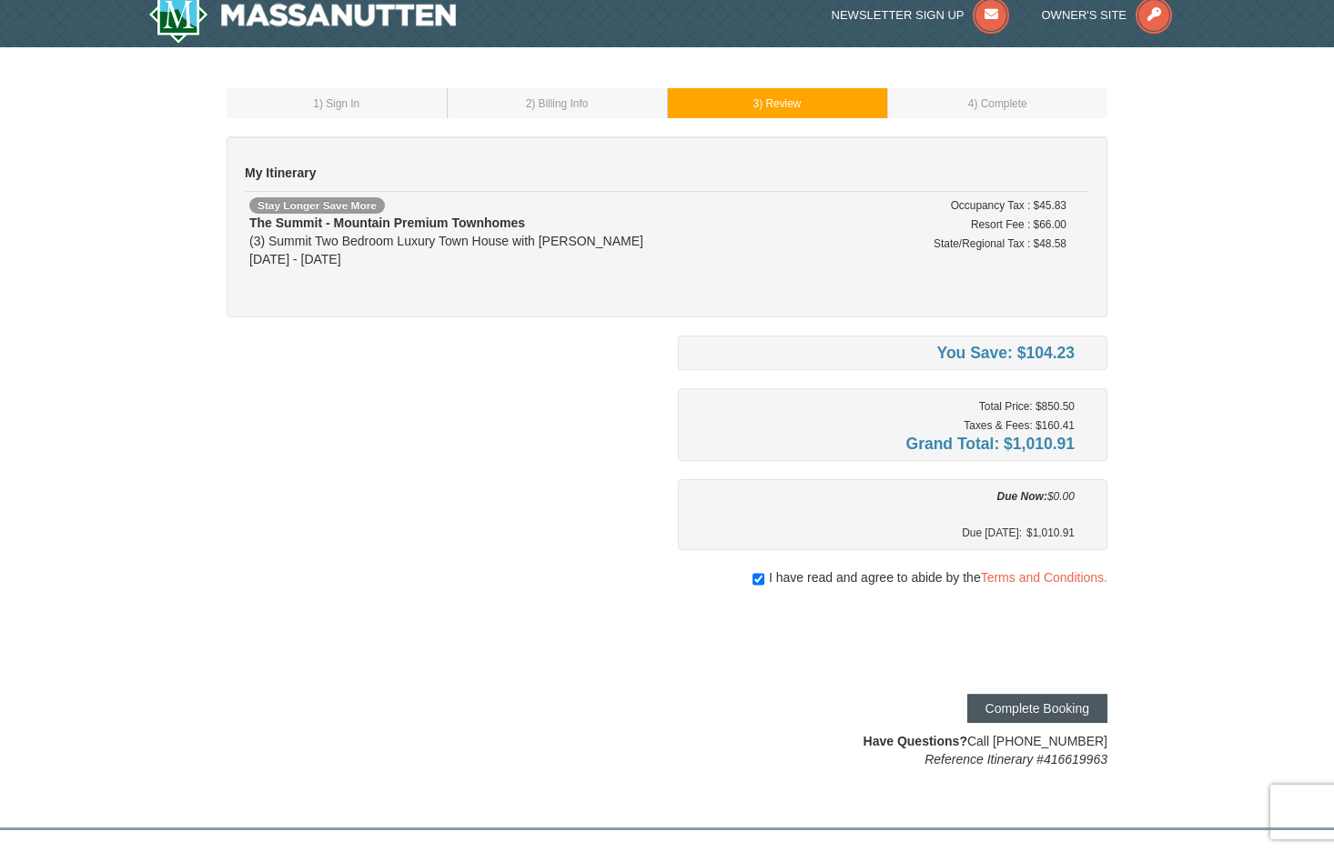  What do you see at coordinates (559, 104) in the screenshot?
I see `span: ) Billing Info` at bounding box center [559, 104].